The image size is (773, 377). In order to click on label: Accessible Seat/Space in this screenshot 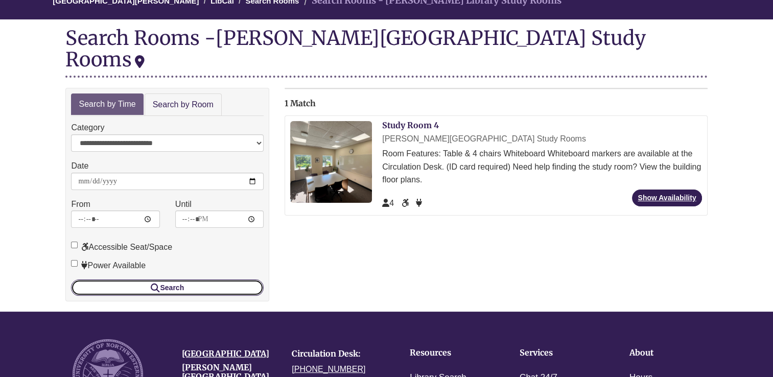, I will do `click(122, 247)`.